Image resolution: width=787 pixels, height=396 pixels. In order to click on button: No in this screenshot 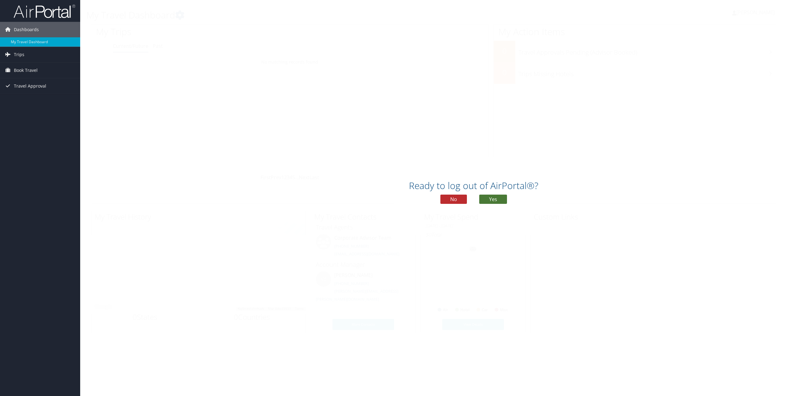, I will do `click(454, 199)`.